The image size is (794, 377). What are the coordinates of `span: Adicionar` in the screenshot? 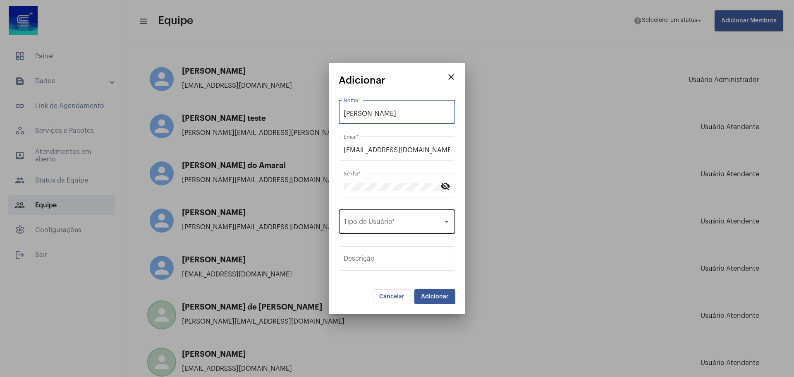 It's located at (435, 297).